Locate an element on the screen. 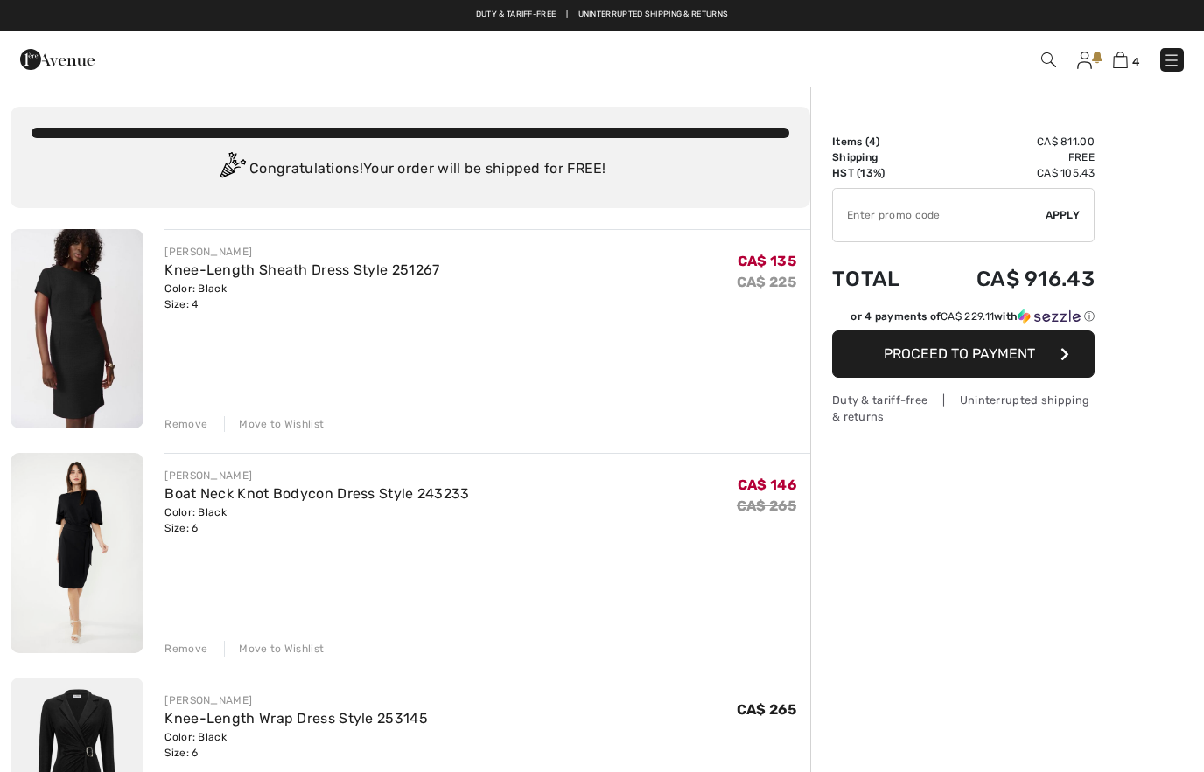 This screenshot has height=772, width=1204. img: Knee-Length Sheath Dress Style 251267 is located at coordinates (77, 329).